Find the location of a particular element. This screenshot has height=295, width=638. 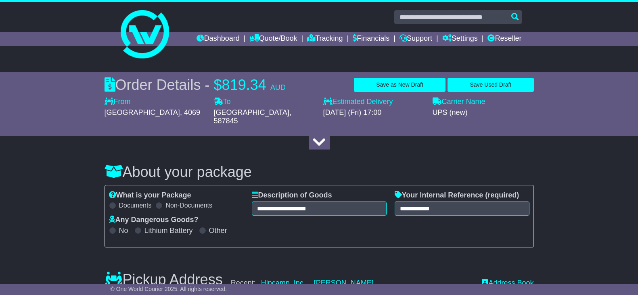

label: Your Internal Reference (required) is located at coordinates (457, 196).